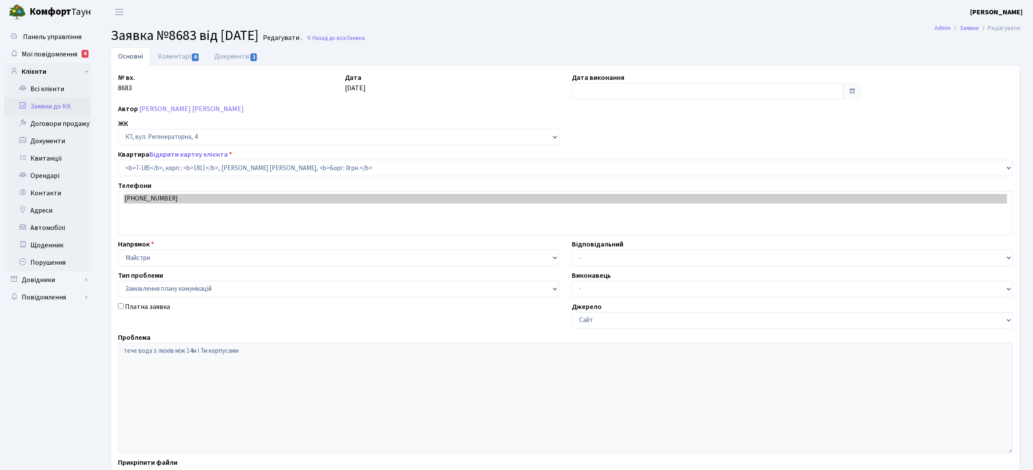  I want to click on div: 6, so click(85, 54).